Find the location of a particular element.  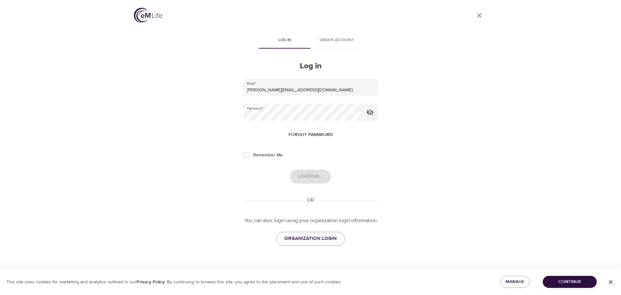

a: close is located at coordinates (480, 16).